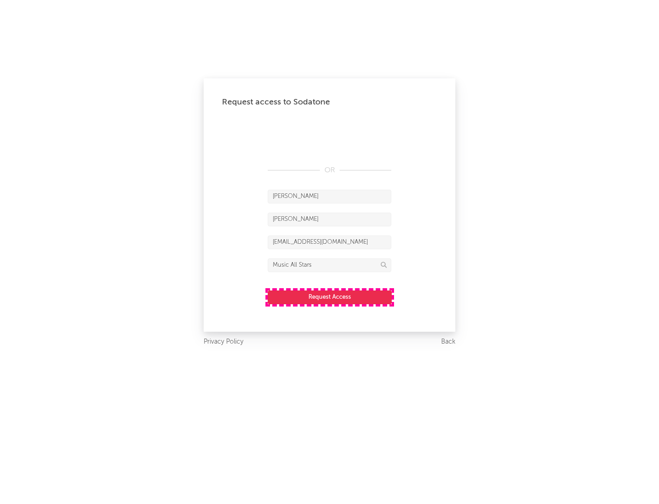  What do you see at coordinates (330, 102) in the screenshot?
I see `div: Request access to Sodatone` at bounding box center [330, 102].